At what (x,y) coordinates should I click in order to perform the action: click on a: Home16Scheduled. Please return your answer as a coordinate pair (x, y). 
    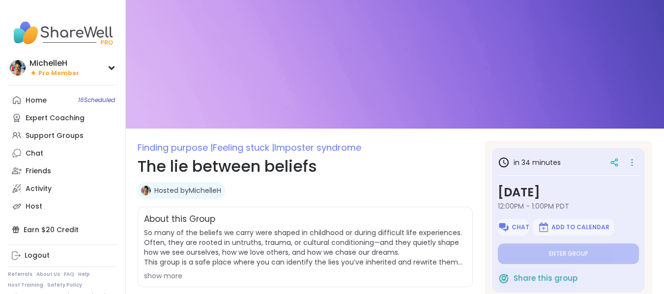
    Looking at the image, I should click on (62, 100).